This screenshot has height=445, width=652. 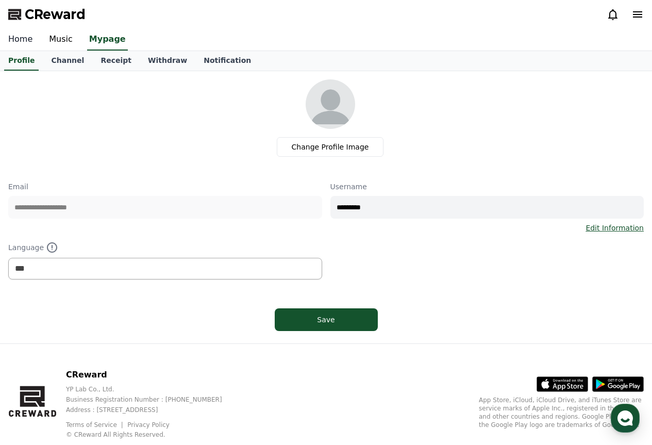 What do you see at coordinates (21, 61) in the screenshot?
I see `a: Profile` at bounding box center [21, 61].